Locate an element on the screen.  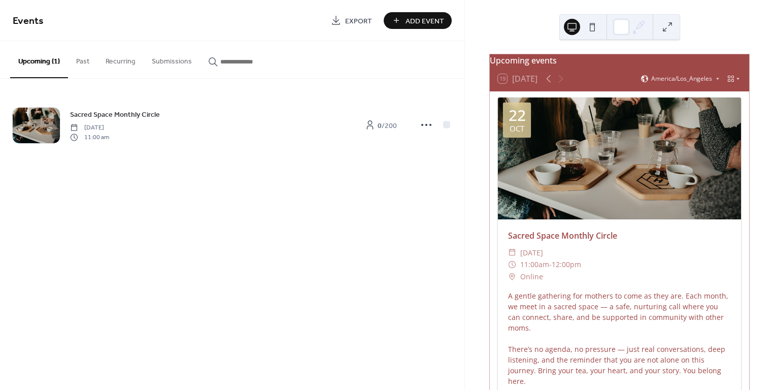
div: Oct is located at coordinates (517, 128).